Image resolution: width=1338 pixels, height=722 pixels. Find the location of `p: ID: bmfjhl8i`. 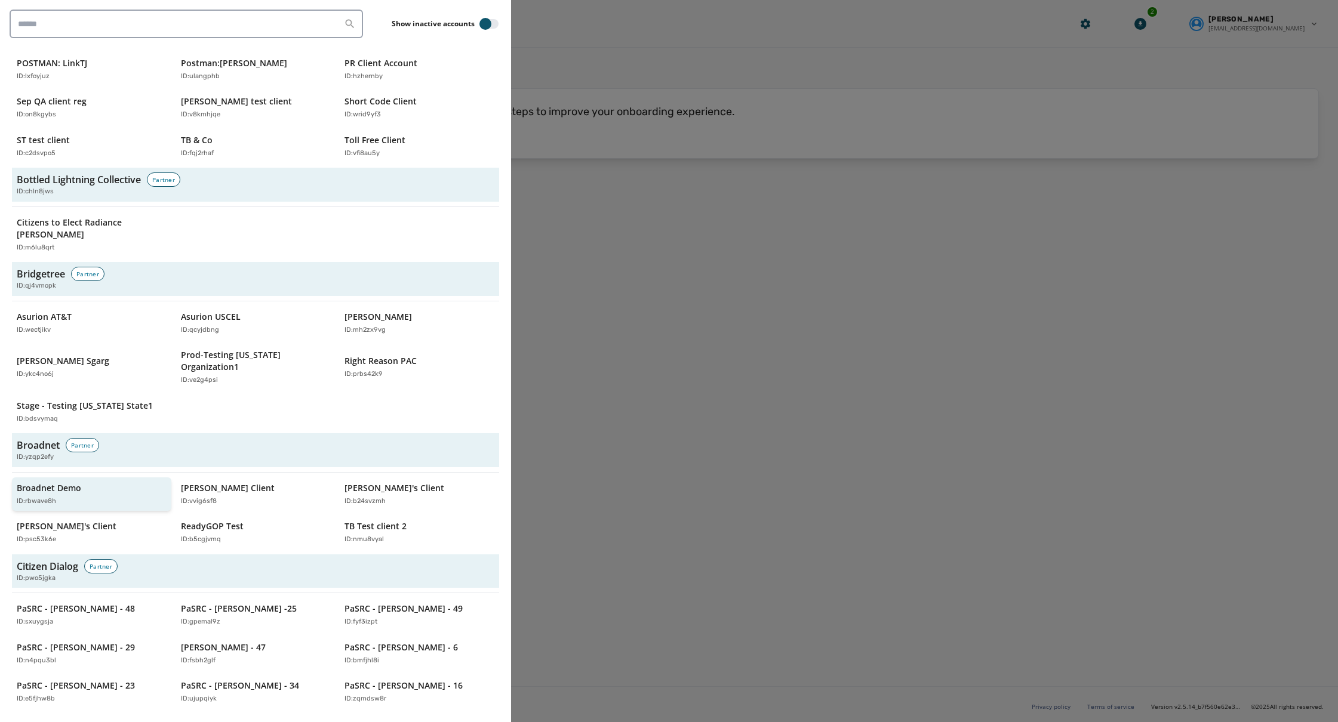

p: ID: bmfjhl8i is located at coordinates (362, 661).